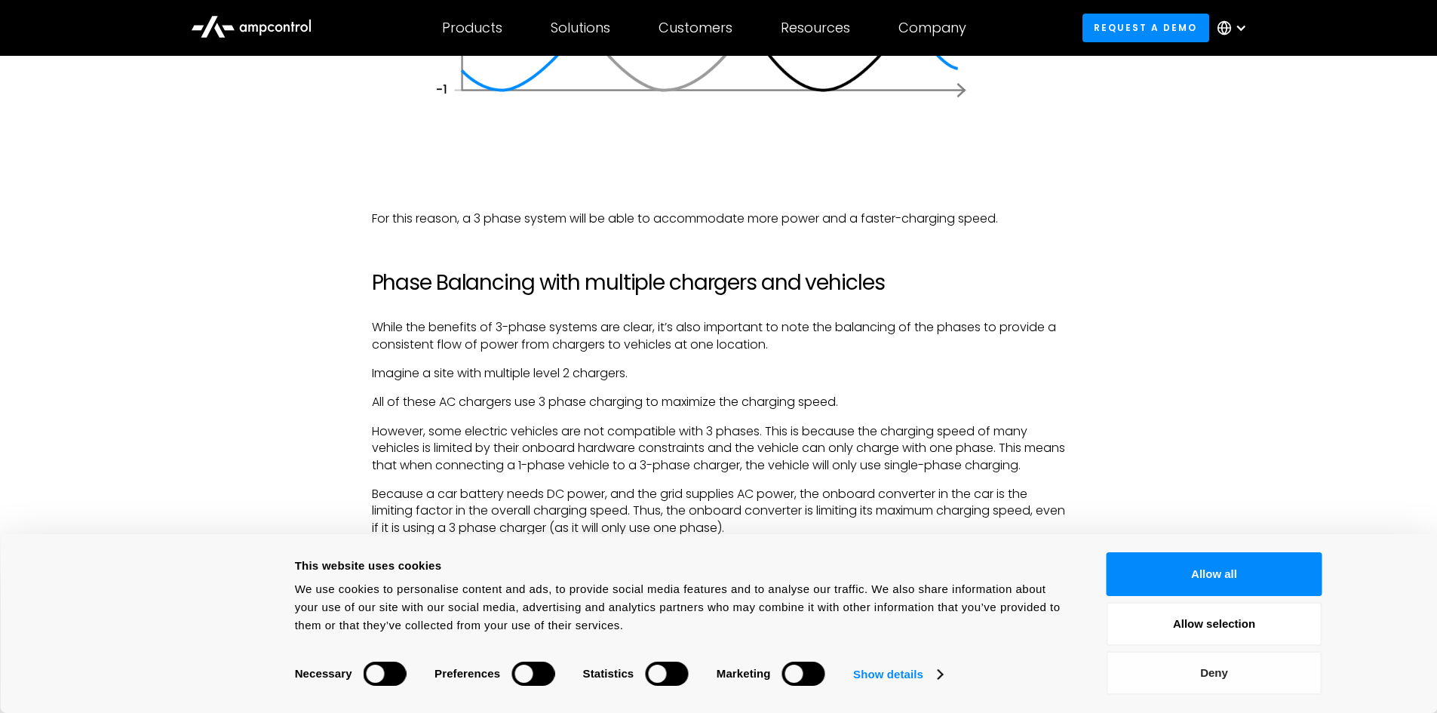 Image resolution: width=1437 pixels, height=713 pixels. Describe the element at coordinates (744, 673) in the screenshot. I see `strong: Marketing` at that location.